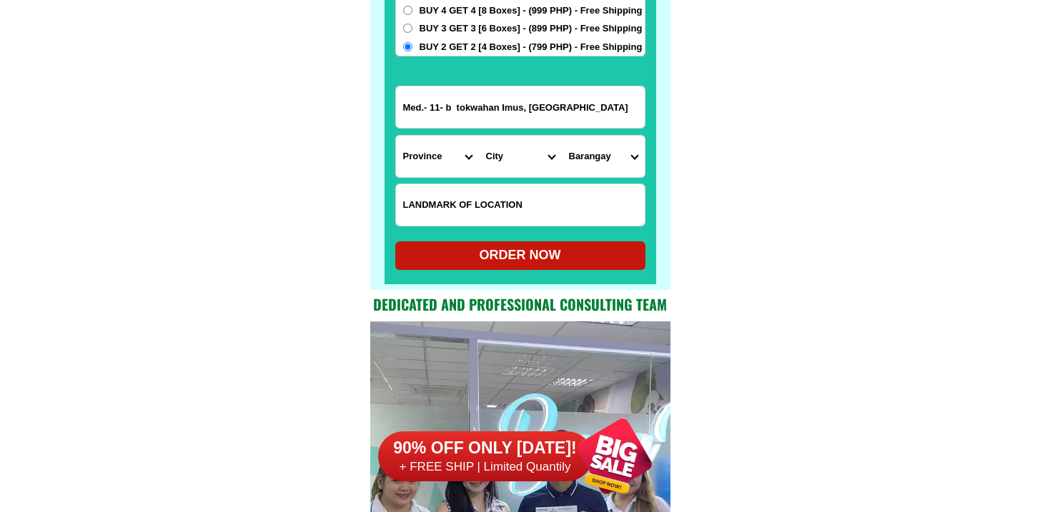  I want to click on select: Select province, so click(437, 156).